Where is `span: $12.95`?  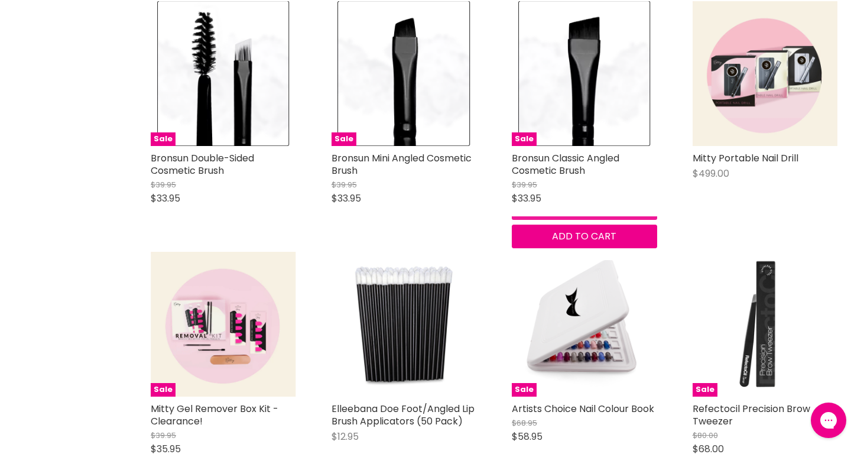 span: $12.95 is located at coordinates (345, 436).